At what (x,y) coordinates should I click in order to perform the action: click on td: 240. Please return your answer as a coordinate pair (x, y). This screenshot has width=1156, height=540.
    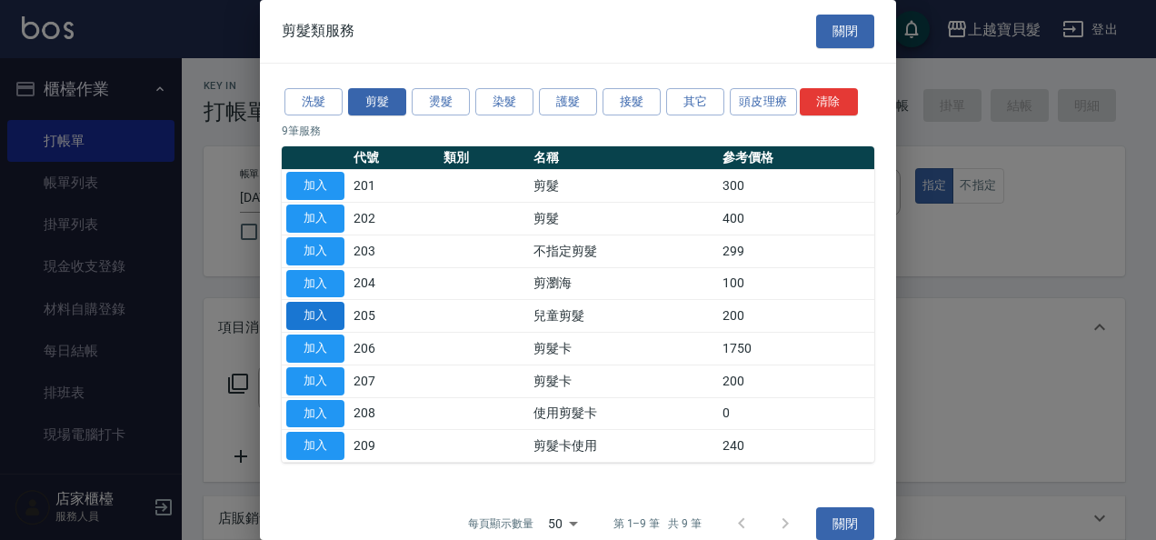
    Looking at the image, I should click on (796, 446).